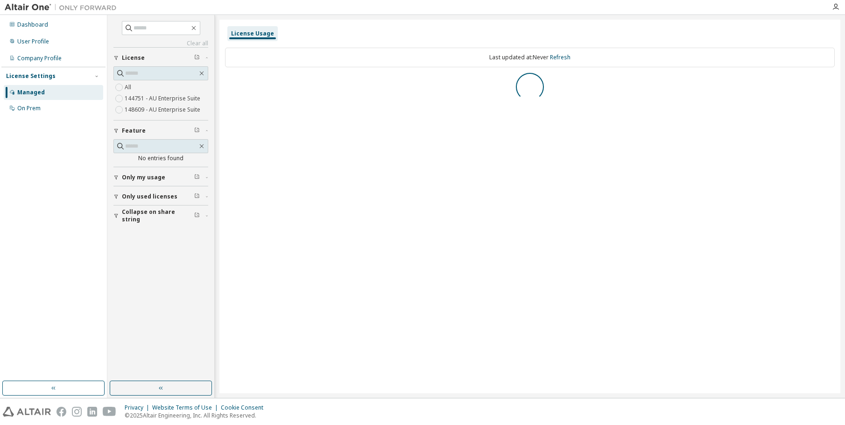 The width and height of the screenshot is (845, 425). Describe the element at coordinates (133, 131) in the screenshot. I see `span: Feature` at that location.